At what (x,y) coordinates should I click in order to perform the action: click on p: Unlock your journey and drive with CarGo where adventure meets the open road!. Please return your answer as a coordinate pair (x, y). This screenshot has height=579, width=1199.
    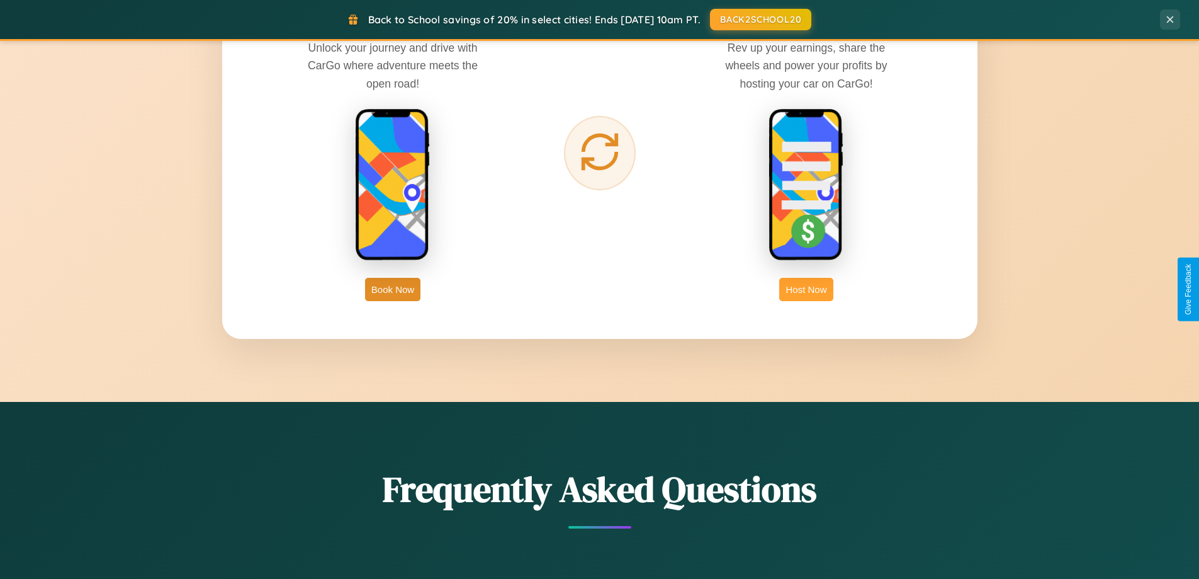
    Looking at the image, I should click on (393, 65).